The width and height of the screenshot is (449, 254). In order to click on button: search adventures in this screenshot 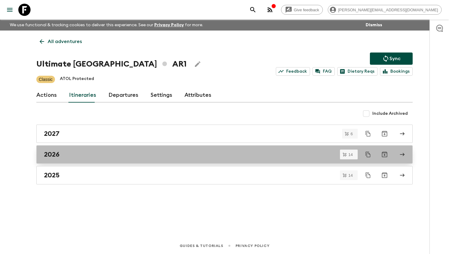, I will do `click(253, 10)`.